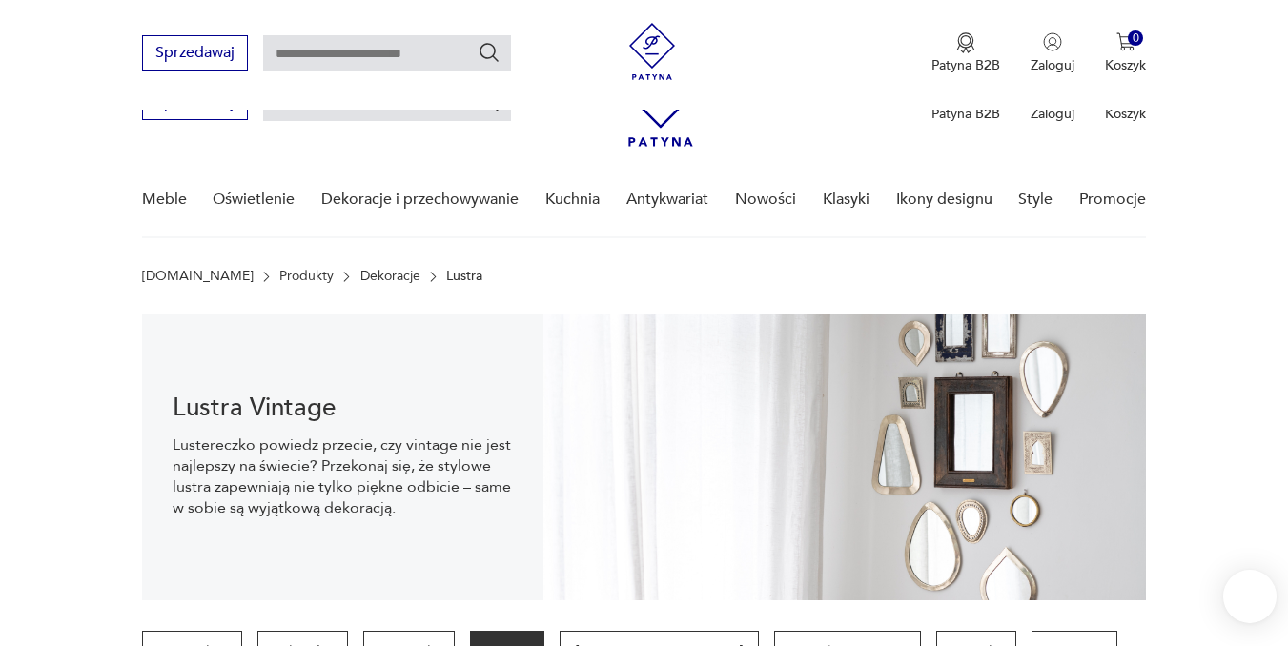 The width and height of the screenshot is (1288, 646). I want to click on button: Zaloguj, so click(1053, 53).